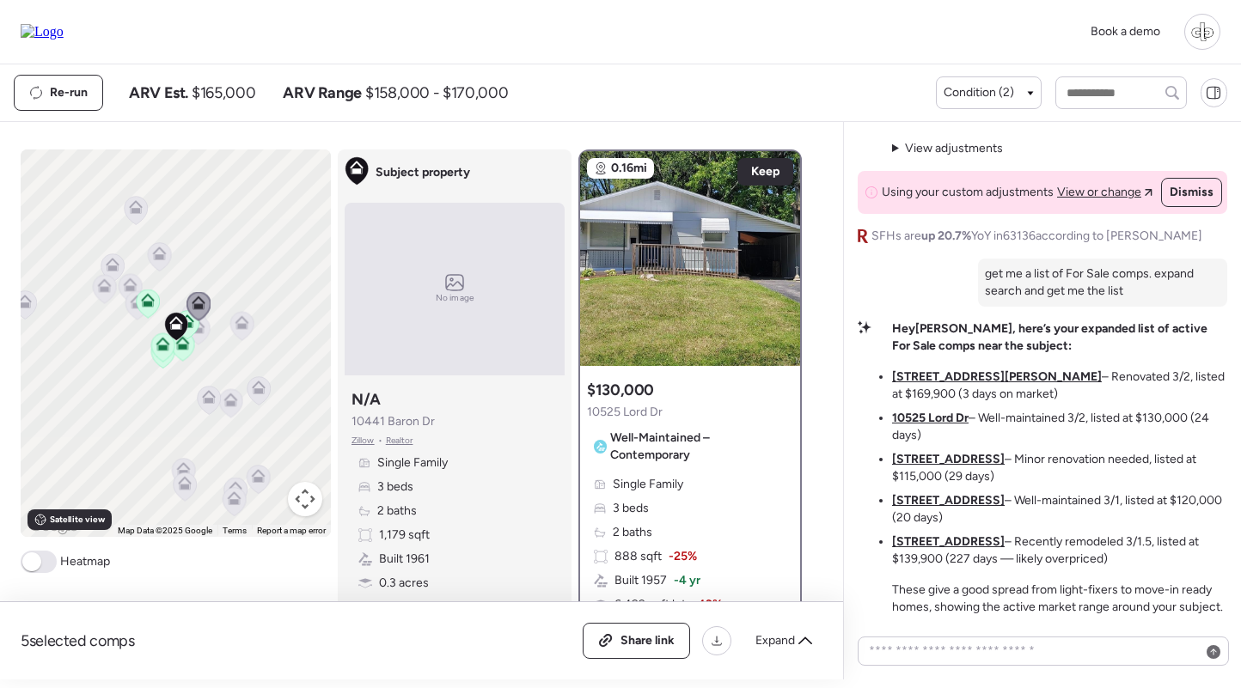 The image size is (1241, 688). I want to click on span: -4 yr, so click(687, 581).